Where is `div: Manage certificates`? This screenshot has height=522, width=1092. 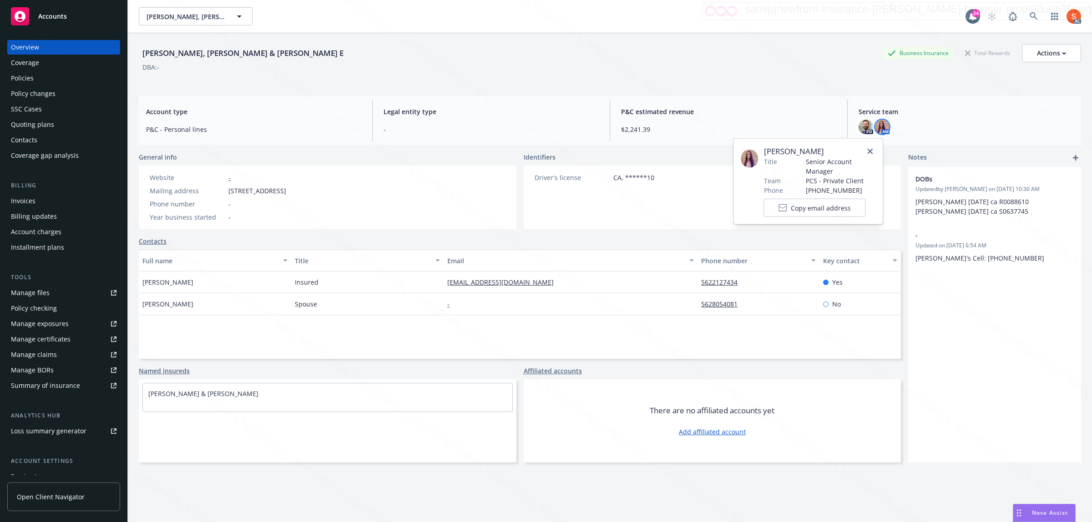 div: Manage certificates is located at coordinates (40, 339).